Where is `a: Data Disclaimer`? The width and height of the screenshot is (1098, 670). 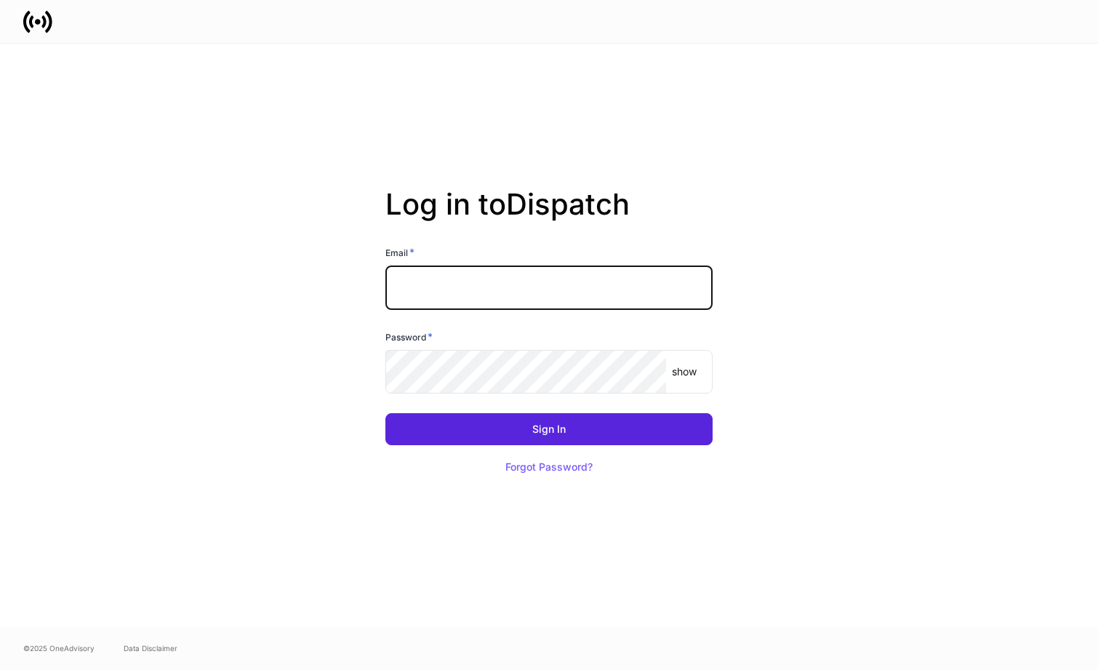 a: Data Disclaimer is located at coordinates (151, 648).